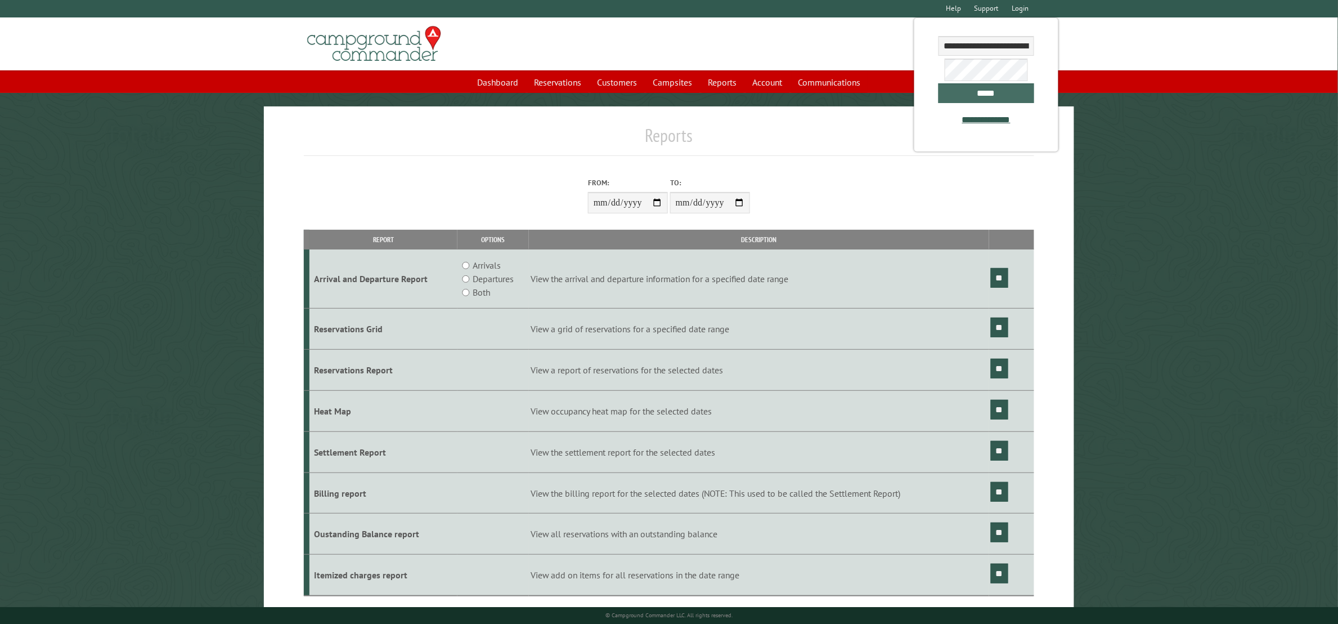 The width and height of the screenshot is (1338, 624). I want to click on td: View all reservations with an outstanding balance, so click(759, 533).